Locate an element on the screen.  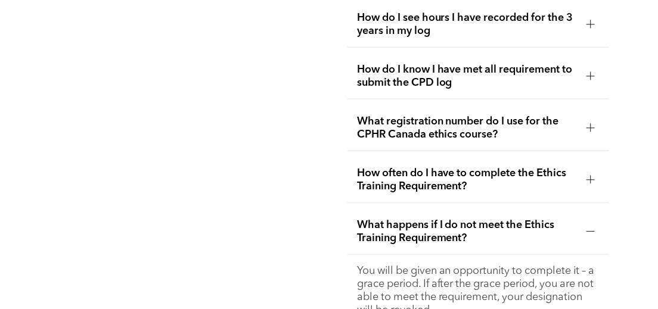
span: How often do I have to complete the Ethics Training Requirement? is located at coordinates (467, 180).